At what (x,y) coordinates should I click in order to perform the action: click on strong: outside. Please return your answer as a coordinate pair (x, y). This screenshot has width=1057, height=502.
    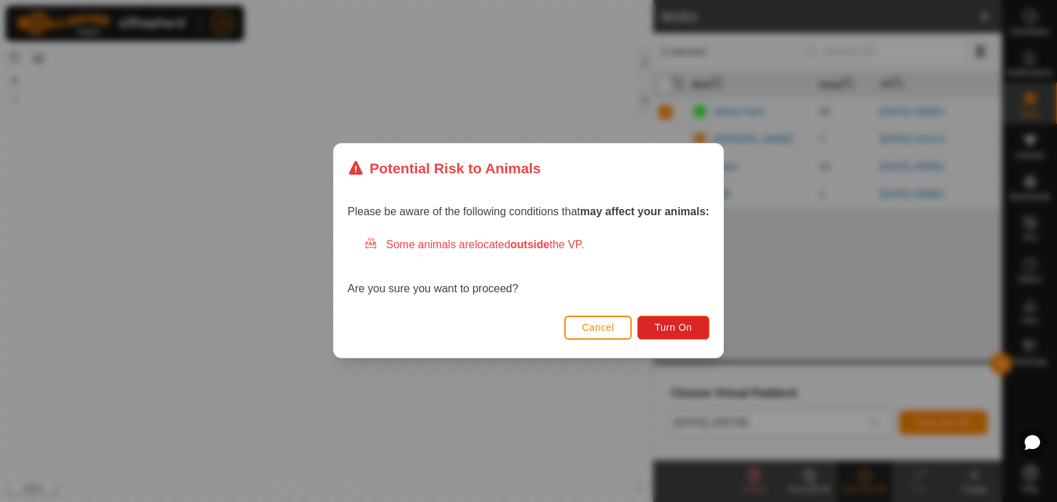
    Looking at the image, I should click on (530, 245).